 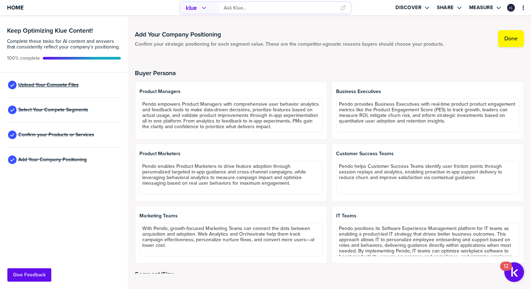 What do you see at coordinates (231, 92) in the screenshot?
I see `span: Product Managers` at bounding box center [231, 92].